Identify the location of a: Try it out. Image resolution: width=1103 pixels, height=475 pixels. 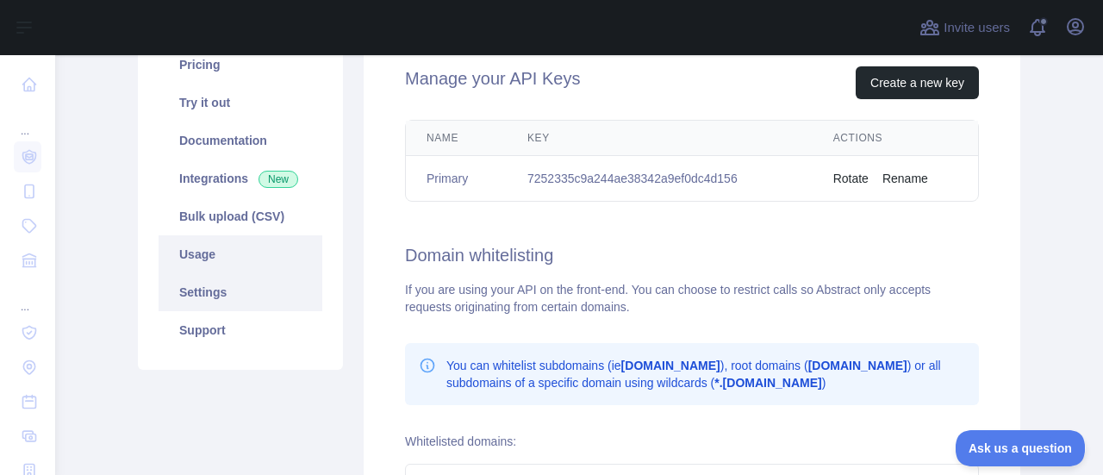
(240, 103).